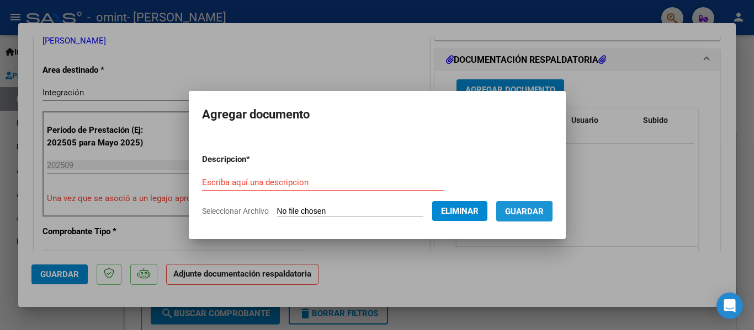 This screenshot has width=754, height=330. Describe the element at coordinates (235, 211) in the screenshot. I see `span: Seleccionar Archivo` at that location.